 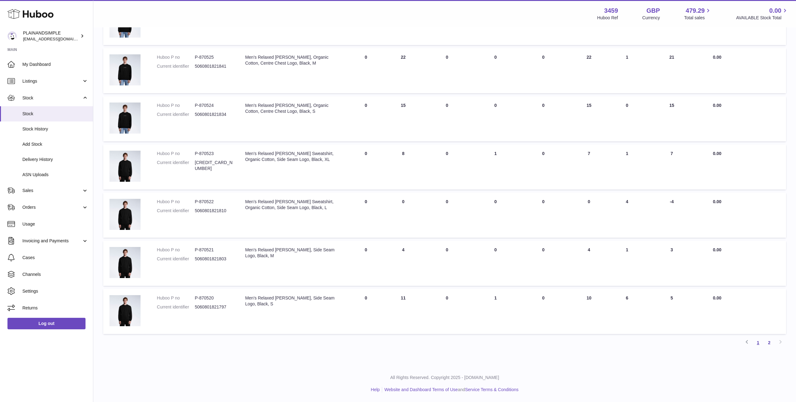 What do you see at coordinates (671, 71) in the screenshot?
I see `td: 21` at bounding box center [671, 71].